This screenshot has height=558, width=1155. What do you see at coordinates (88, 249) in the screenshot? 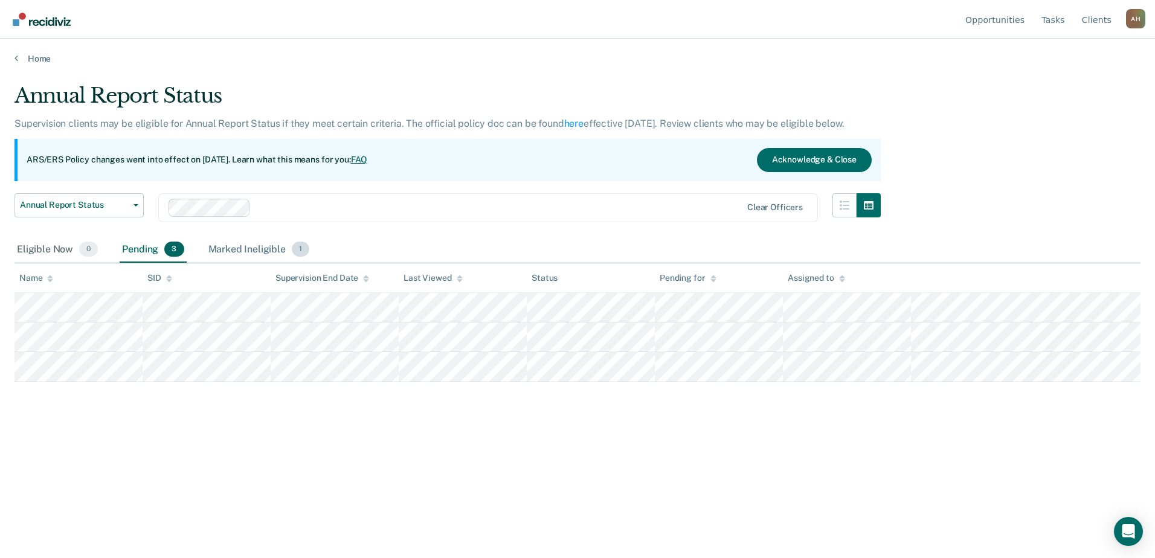
I see `span: 0` at bounding box center [88, 249].